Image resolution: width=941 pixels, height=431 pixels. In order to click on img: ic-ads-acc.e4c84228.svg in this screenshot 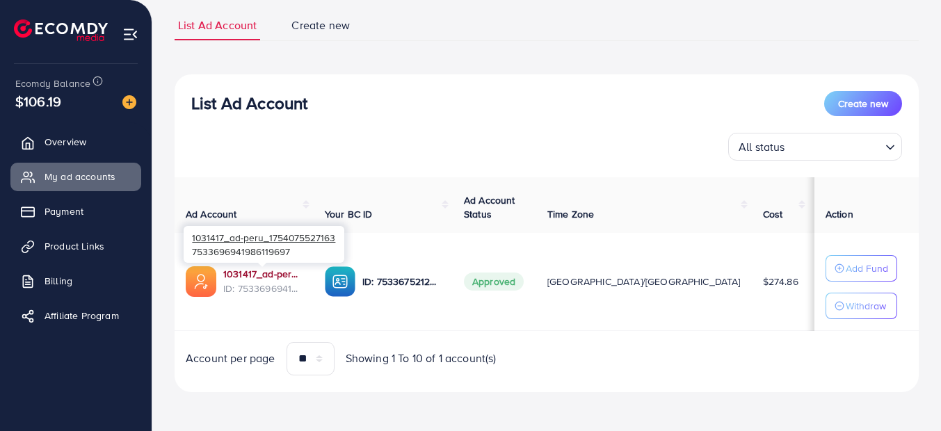, I will do `click(201, 282)`.